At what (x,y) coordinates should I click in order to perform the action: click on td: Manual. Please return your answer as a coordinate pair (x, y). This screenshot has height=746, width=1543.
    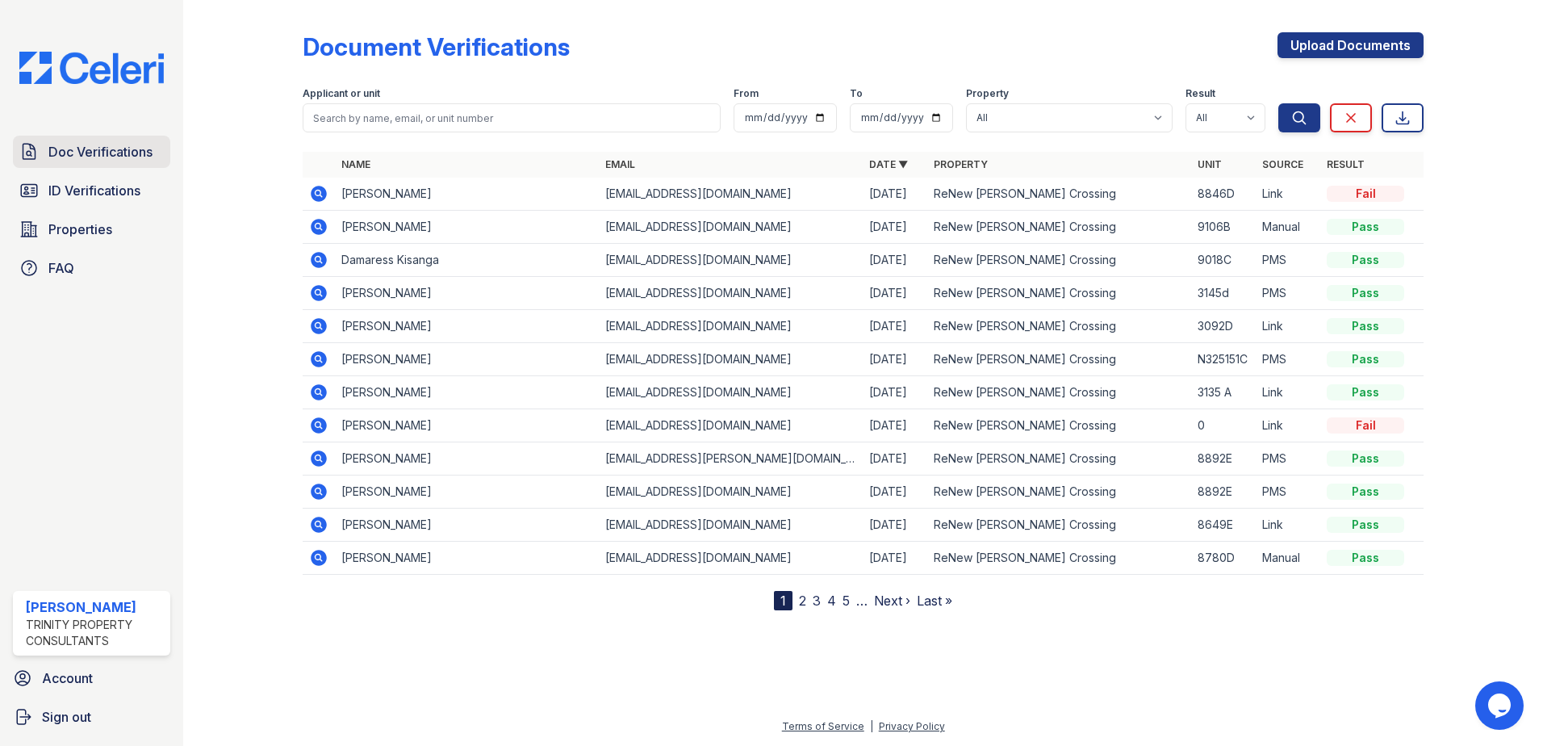
    Looking at the image, I should click on (1288, 558).